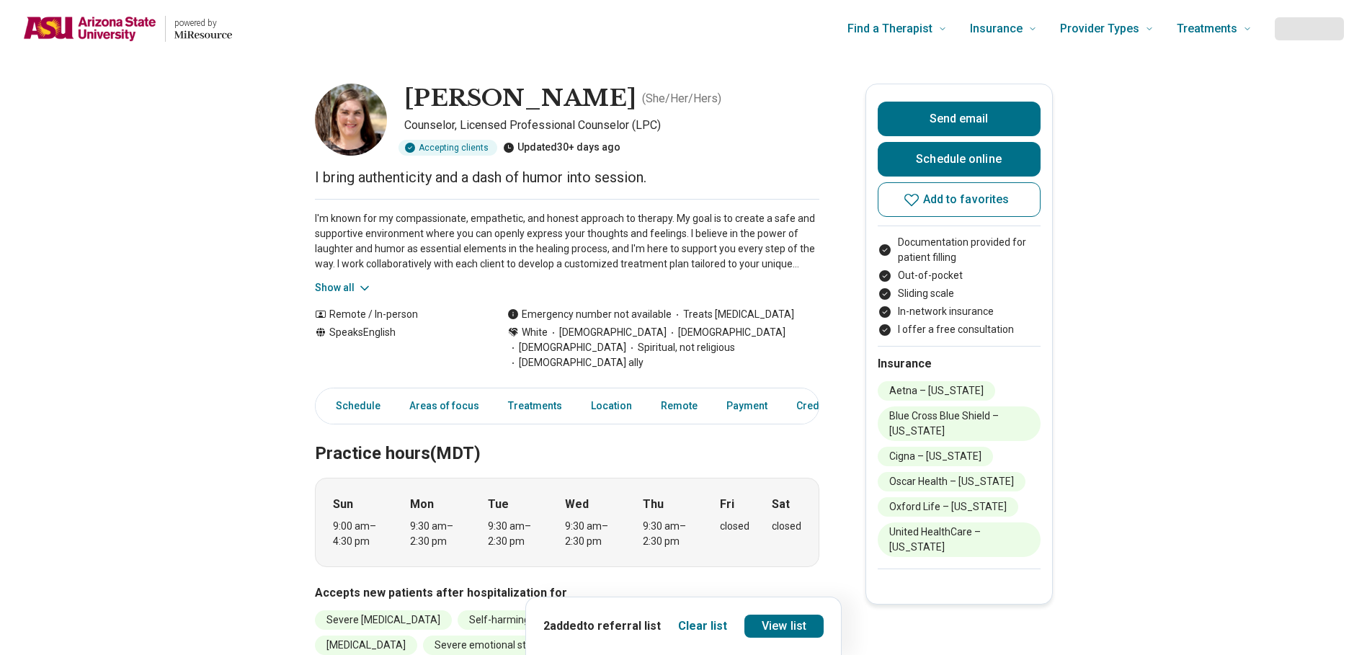  Describe the element at coordinates (959, 293) in the screenshot. I see `li: Sliding scale` at that location.